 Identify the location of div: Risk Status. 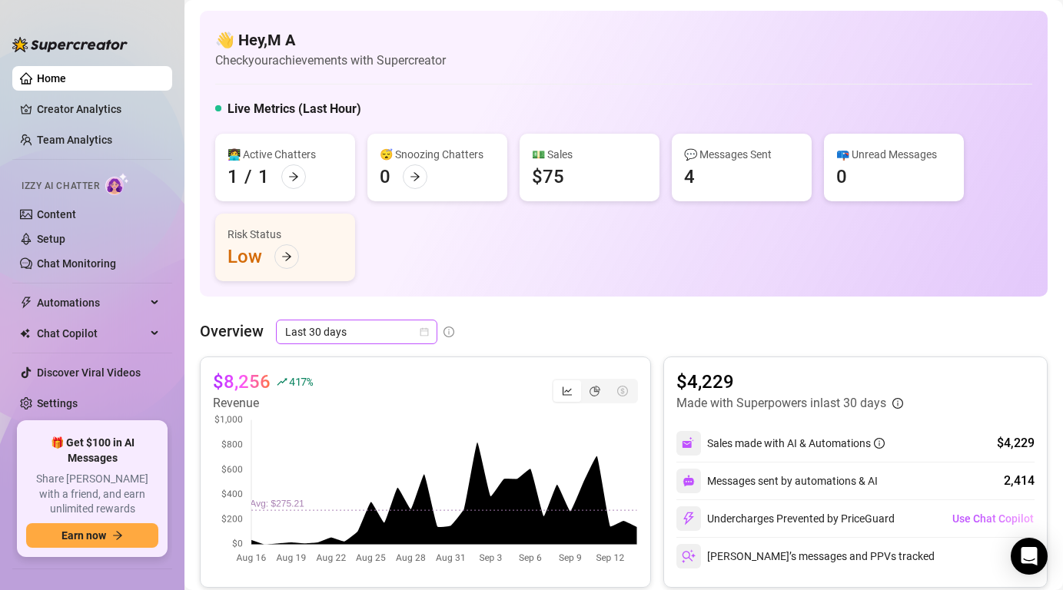
(285, 234).